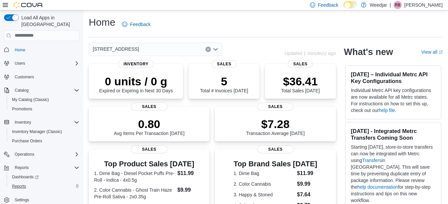 This screenshot has height=204, width=448. What do you see at coordinates (432, 52) in the screenshot?
I see `a: View allExternal link` at bounding box center [432, 52].